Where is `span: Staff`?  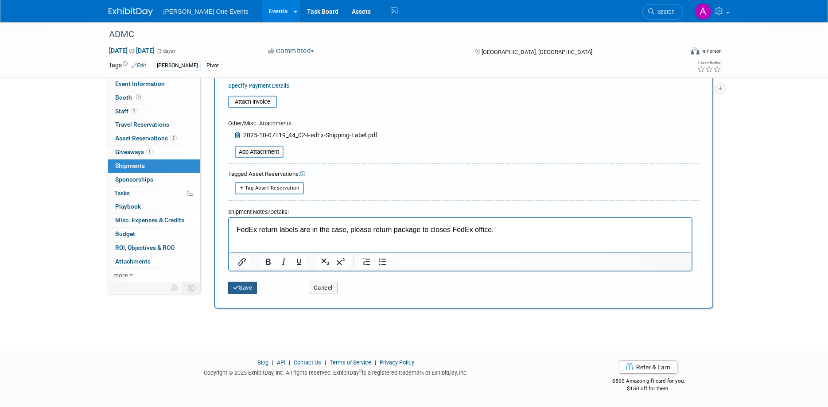 span: Staff is located at coordinates (126, 111).